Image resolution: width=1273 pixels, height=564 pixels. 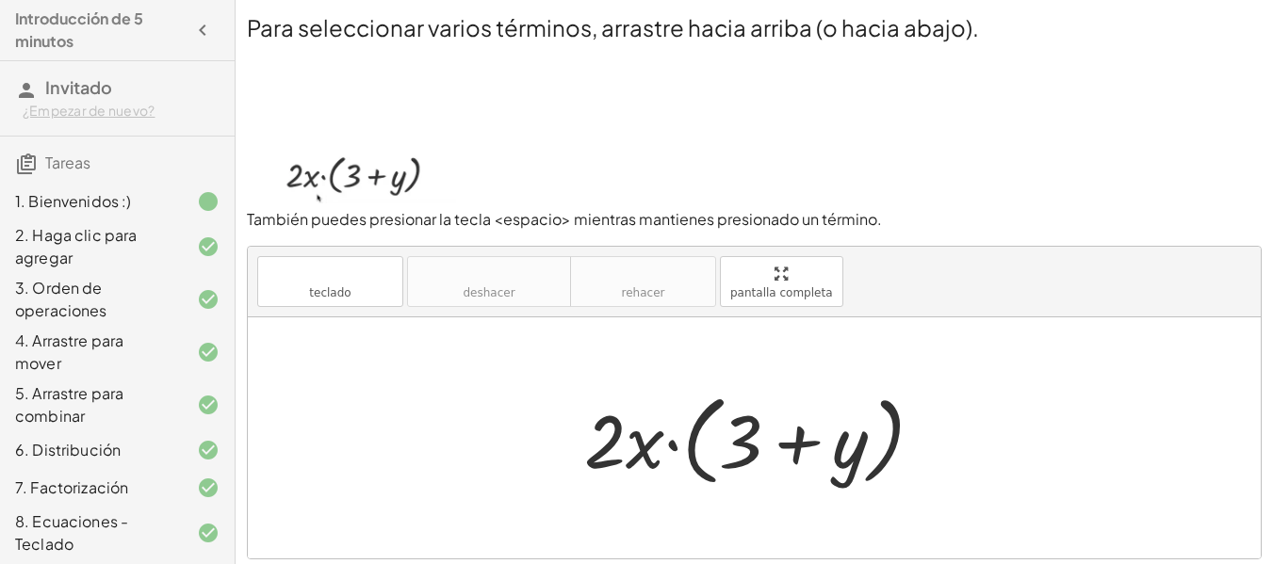 I want to click on font: ¿Empezar de nuevo?, so click(x=89, y=110).